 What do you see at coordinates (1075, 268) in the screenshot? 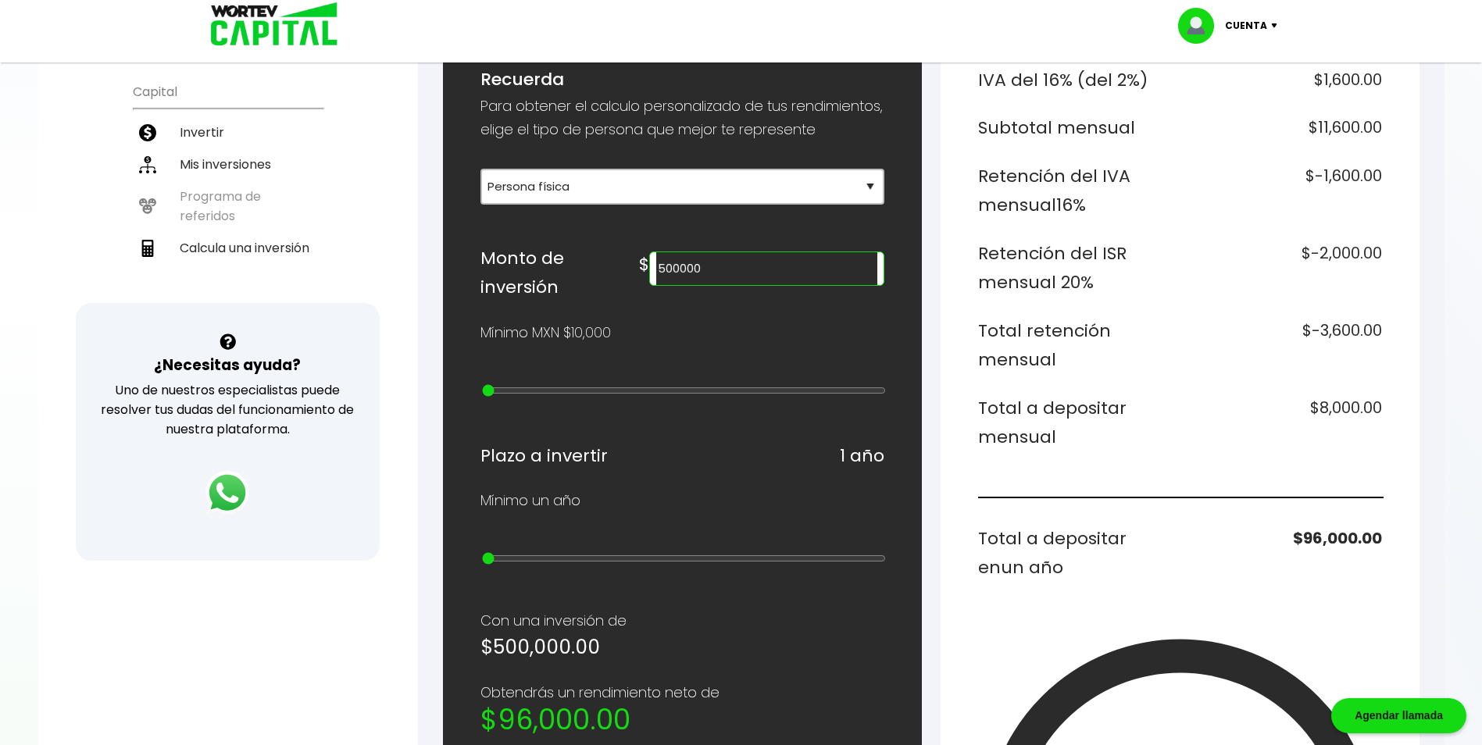
I see `h6: Retención del ISR mensual 20%` at bounding box center [1075, 268].